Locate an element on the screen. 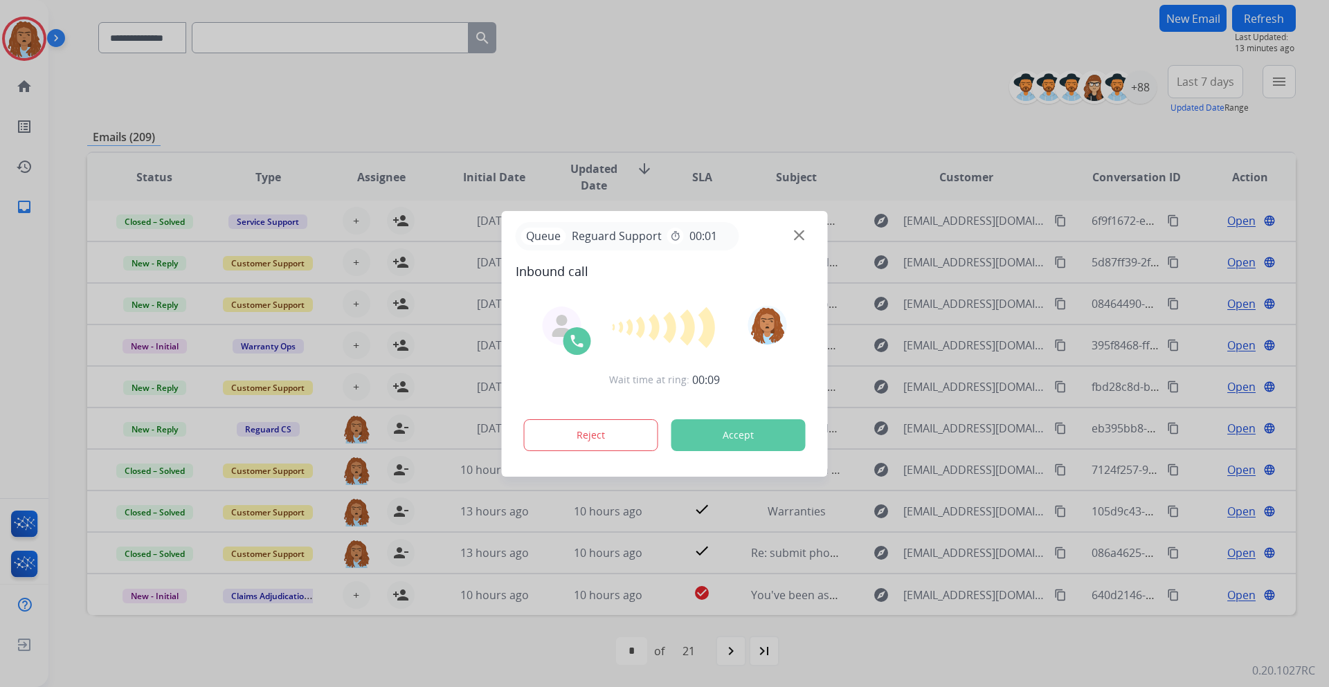 The height and width of the screenshot is (687, 1329). img: call-icon is located at coordinates (577, 341).